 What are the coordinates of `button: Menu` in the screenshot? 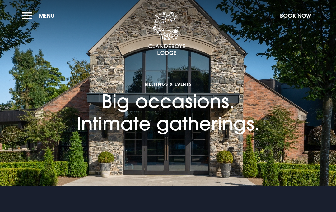 It's located at (39, 16).